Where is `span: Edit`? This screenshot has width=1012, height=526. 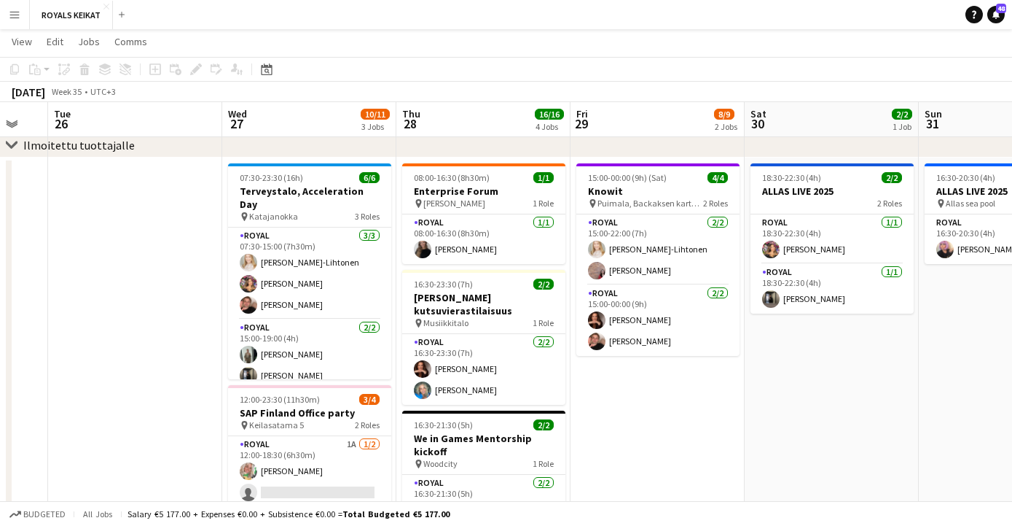 span: Edit is located at coordinates (55, 42).